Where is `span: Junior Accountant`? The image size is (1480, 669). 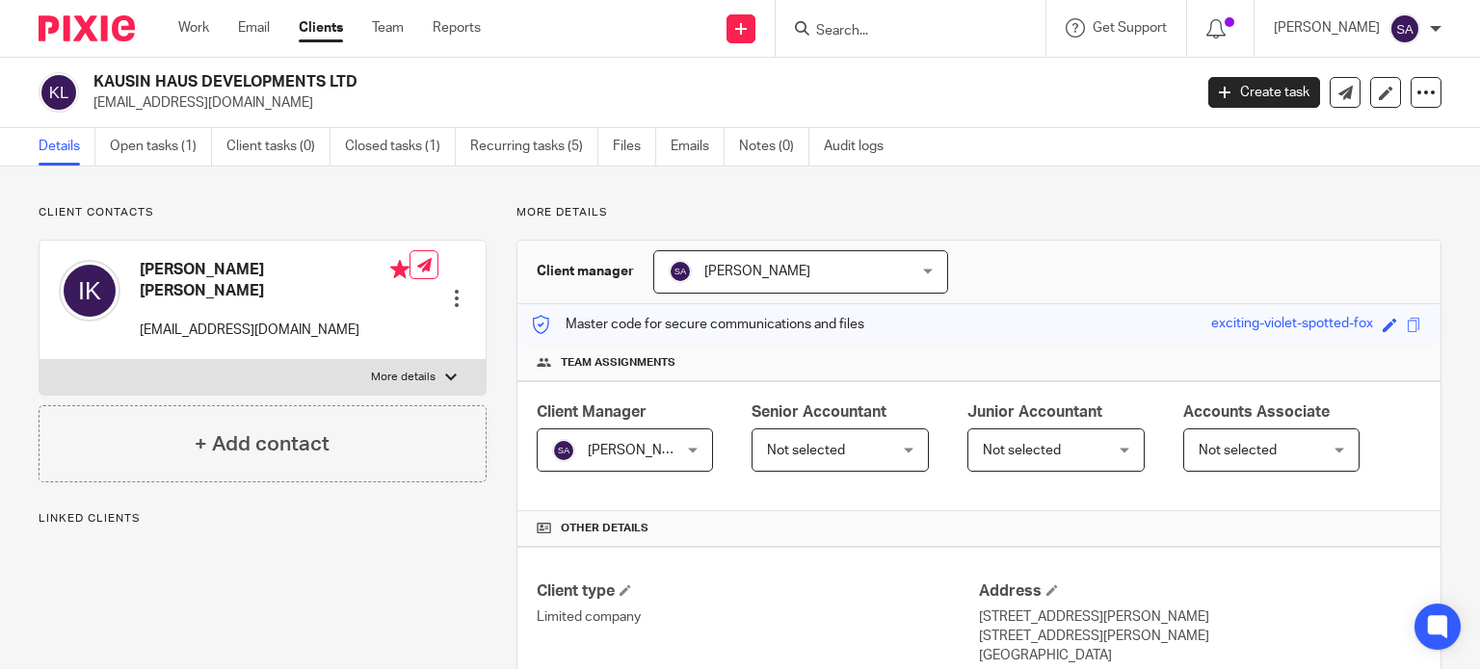
span: Junior Accountant is located at coordinates (1035, 412).